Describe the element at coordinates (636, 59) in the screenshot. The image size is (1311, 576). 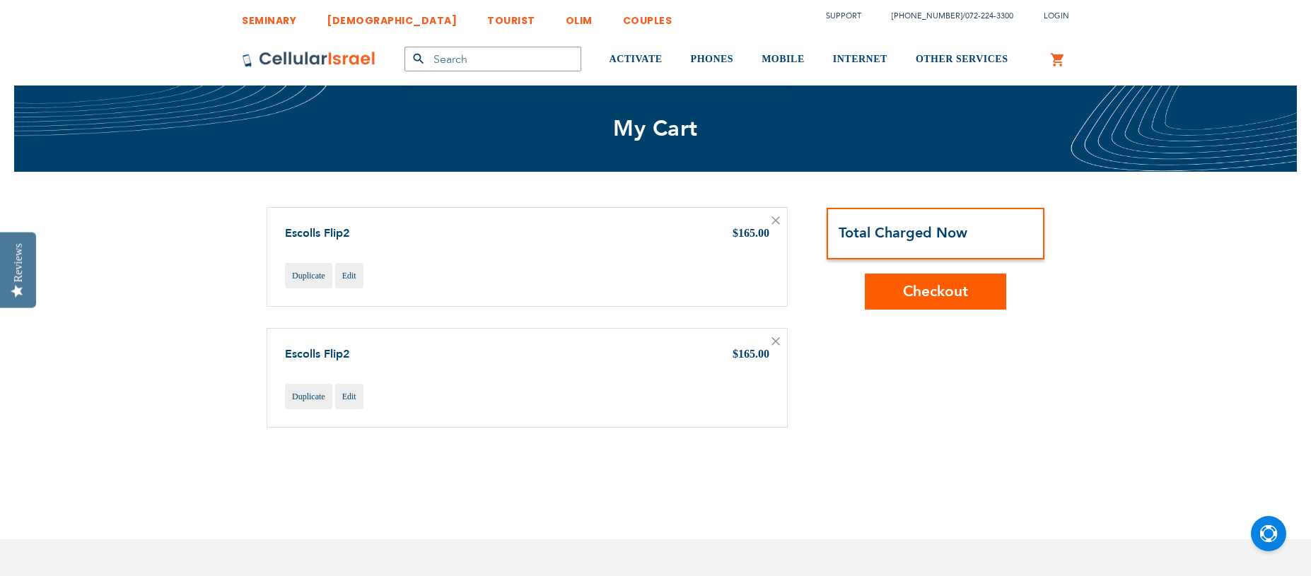
I see `a: ACTIVATE` at that location.